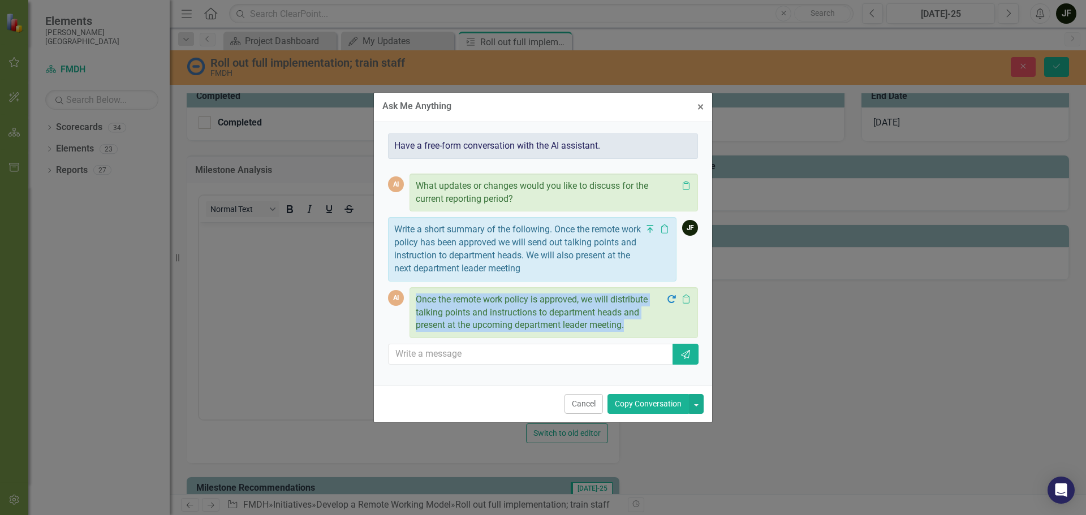  Describe the element at coordinates (546, 193) in the screenshot. I see `p: What updates or changes would you like to discuss for the current reporting period?` at that location.